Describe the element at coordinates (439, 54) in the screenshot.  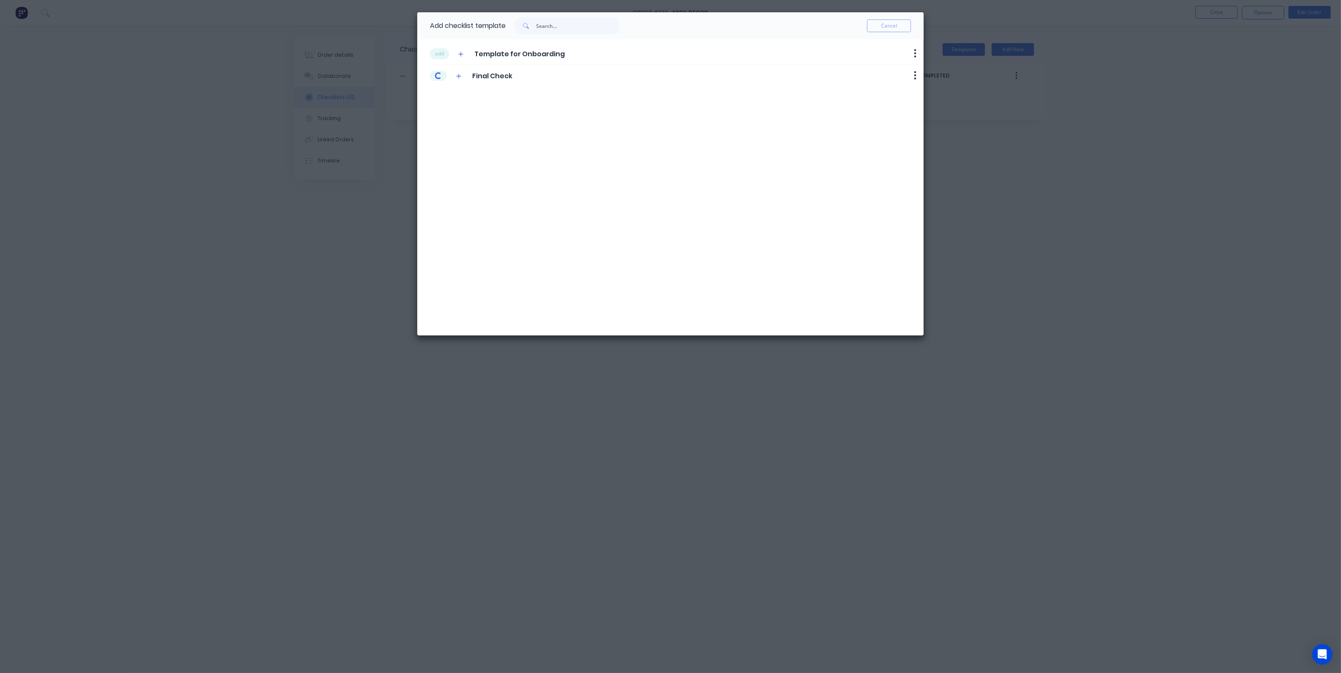
I see `button: add` at that location.